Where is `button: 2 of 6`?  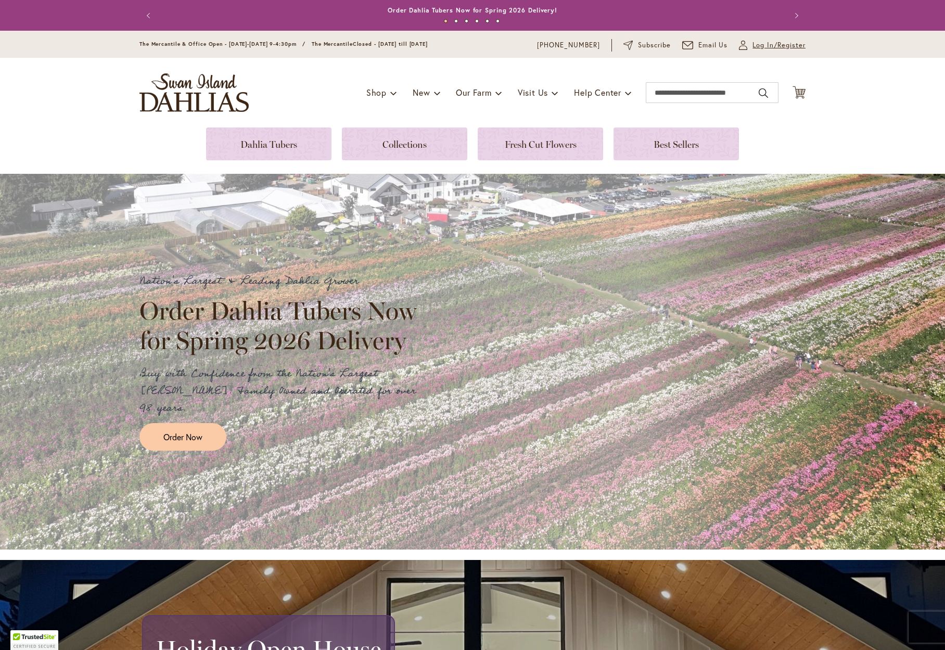
button: 2 of 6 is located at coordinates (456, 21).